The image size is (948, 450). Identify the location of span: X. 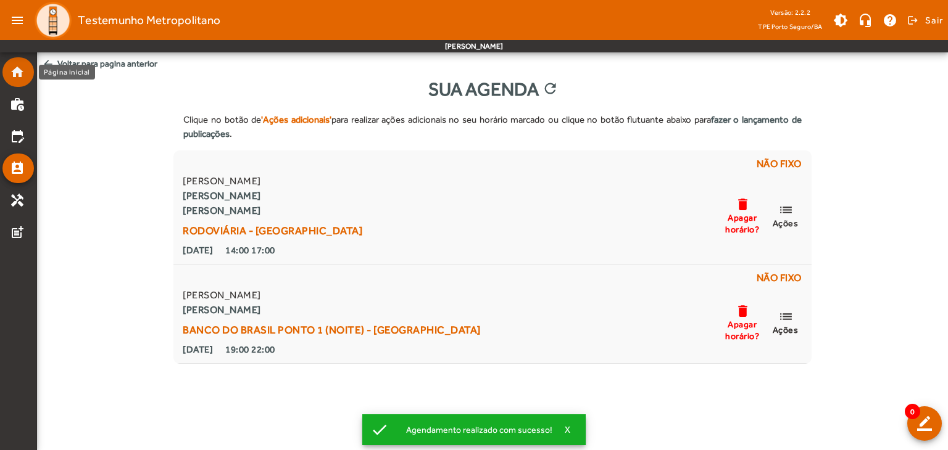
(568, 430).